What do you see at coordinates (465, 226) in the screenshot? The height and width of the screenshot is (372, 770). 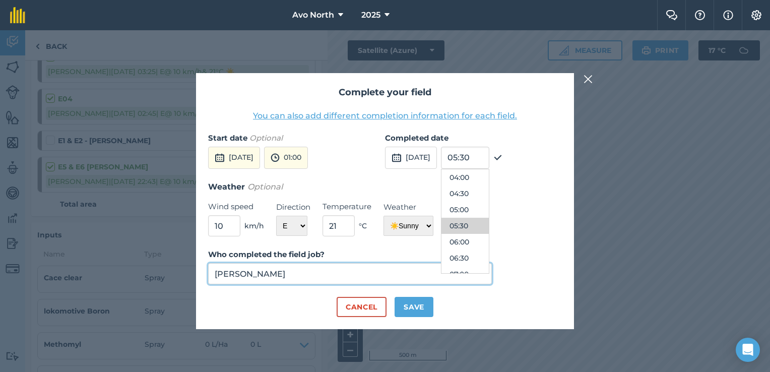 I see `button: 05:30` at bounding box center [465, 226].